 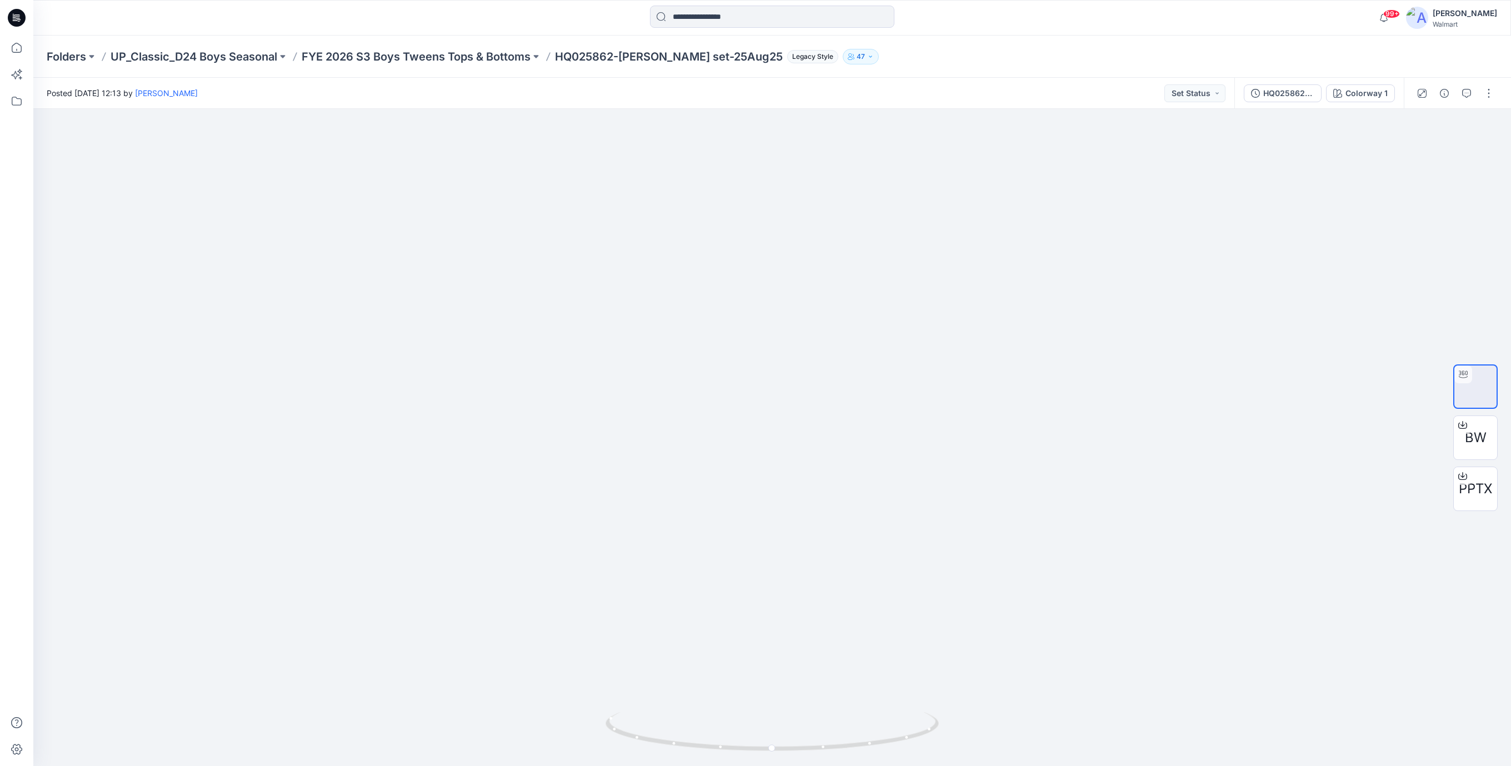 What do you see at coordinates (1465, 24) in the screenshot?
I see `div: Walmart` at bounding box center [1465, 24].